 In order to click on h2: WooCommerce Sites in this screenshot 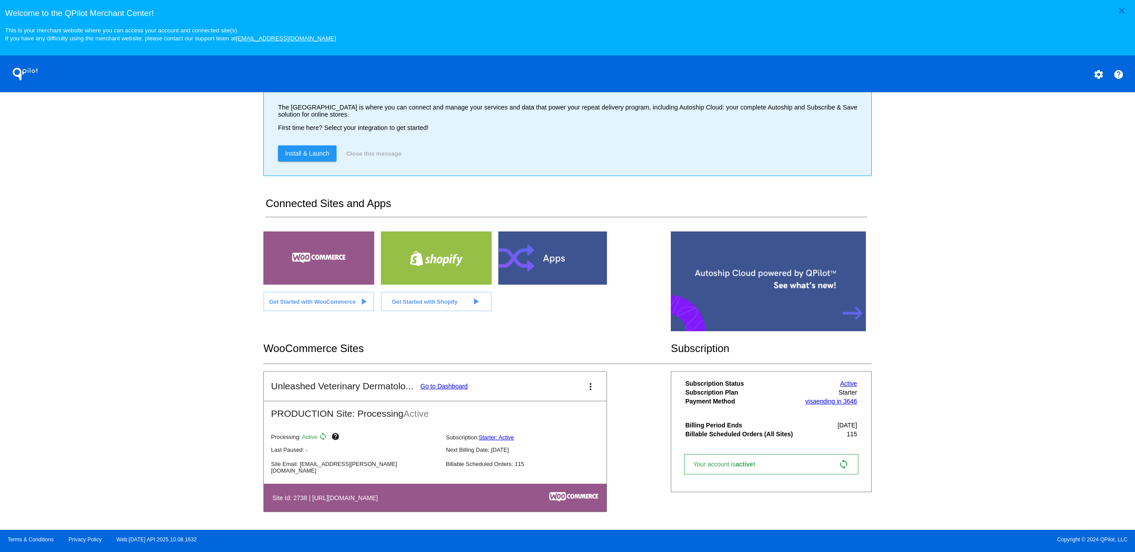, I will do `click(467, 349)`.